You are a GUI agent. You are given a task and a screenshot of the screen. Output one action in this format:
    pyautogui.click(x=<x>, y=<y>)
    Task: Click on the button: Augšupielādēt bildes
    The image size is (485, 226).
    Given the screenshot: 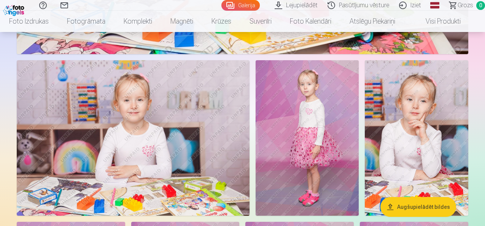 What is the action you would take?
    pyautogui.click(x=418, y=207)
    